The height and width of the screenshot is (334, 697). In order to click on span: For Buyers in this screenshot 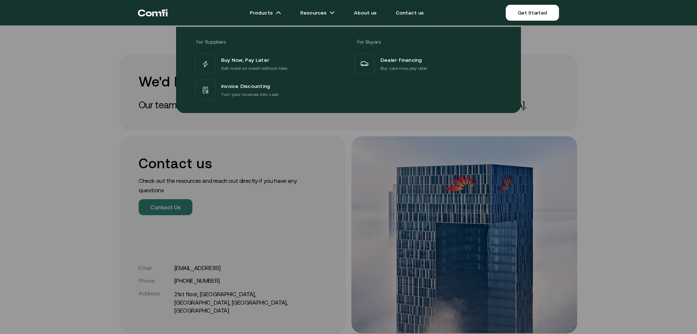, I will do `click(369, 42)`.